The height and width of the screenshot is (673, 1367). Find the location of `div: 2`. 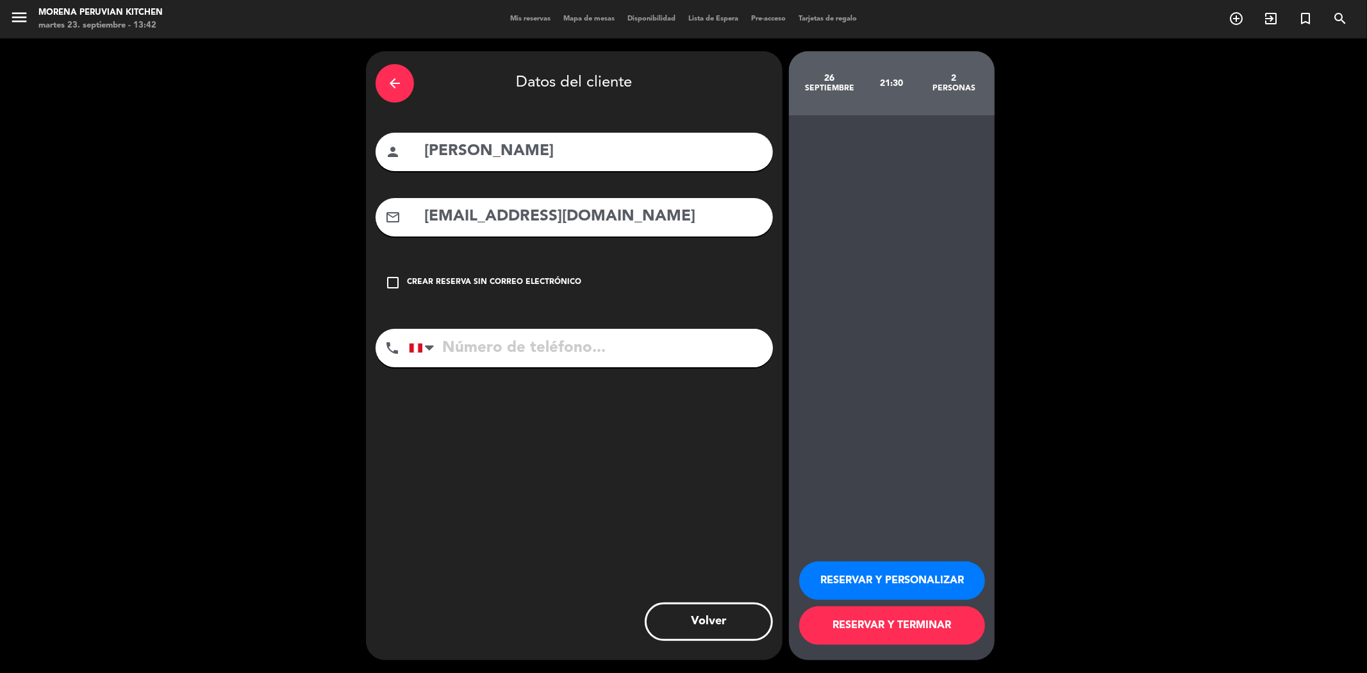

div: 2 is located at coordinates (953, 78).